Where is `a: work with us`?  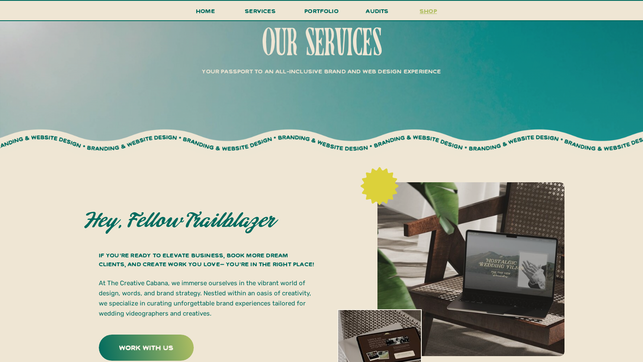 a: work with us is located at coordinates (146, 347).